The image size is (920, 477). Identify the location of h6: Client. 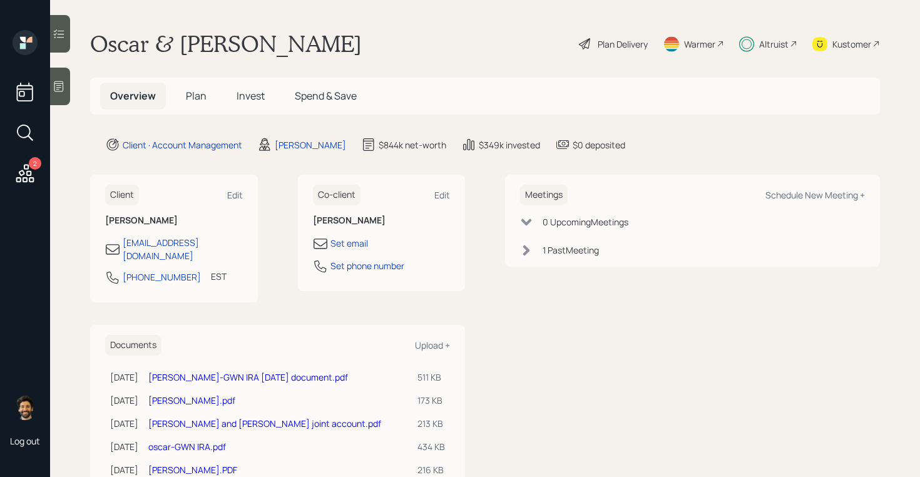
(122, 195).